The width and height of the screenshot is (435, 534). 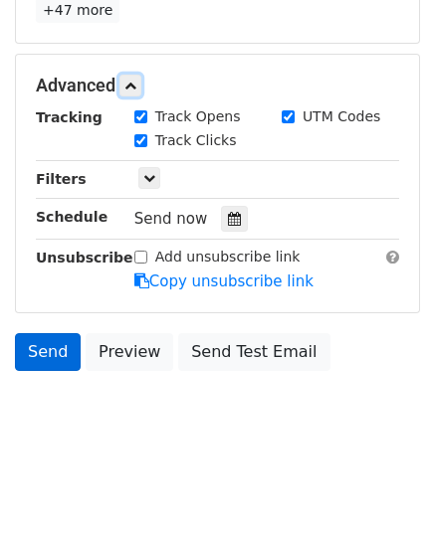 I want to click on span: Send now, so click(x=171, y=219).